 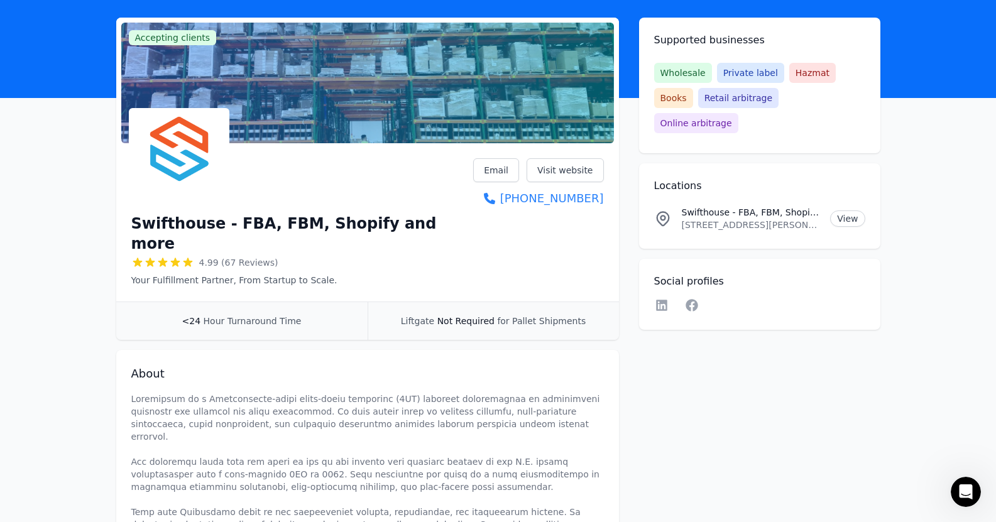 What do you see at coordinates (52, 209) in the screenshot?
I see `a: Start Free Trial` at bounding box center [52, 209].